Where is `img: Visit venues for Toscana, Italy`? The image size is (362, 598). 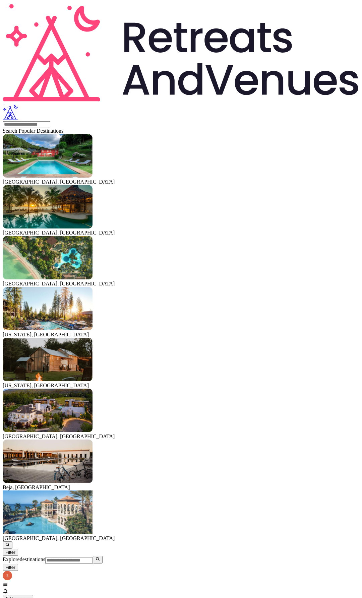 img: Visit venues for Toscana, Italy is located at coordinates (48, 156).